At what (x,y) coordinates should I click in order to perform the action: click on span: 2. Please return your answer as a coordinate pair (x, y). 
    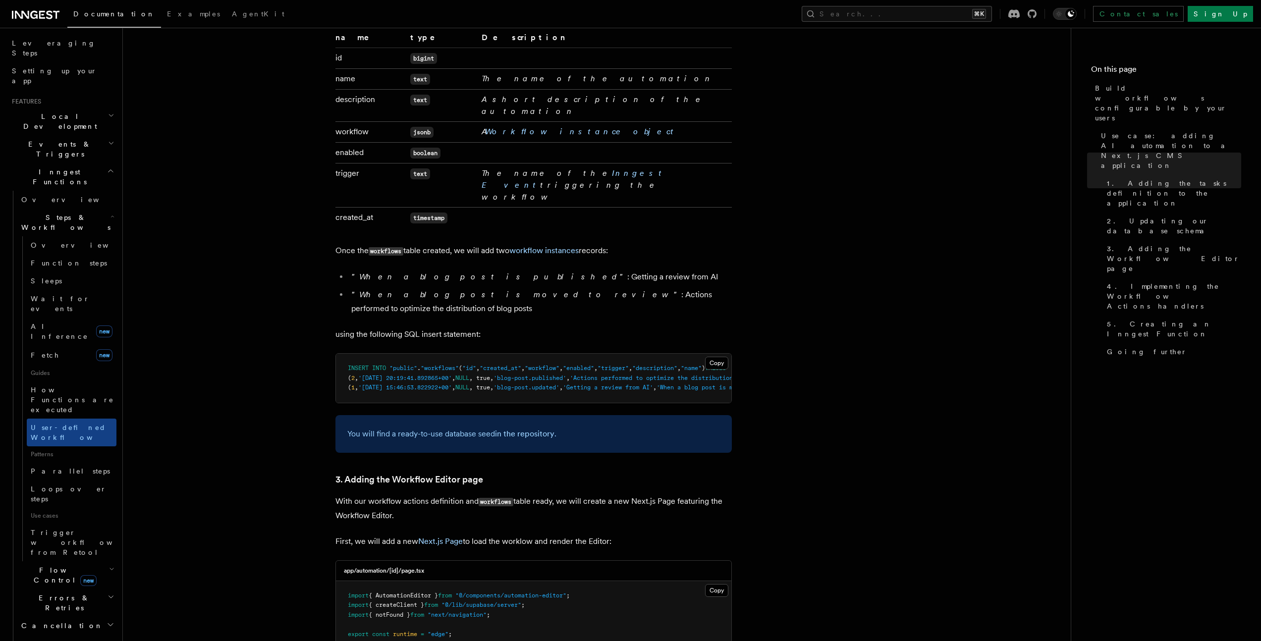
    Looking at the image, I should click on (353, 378).